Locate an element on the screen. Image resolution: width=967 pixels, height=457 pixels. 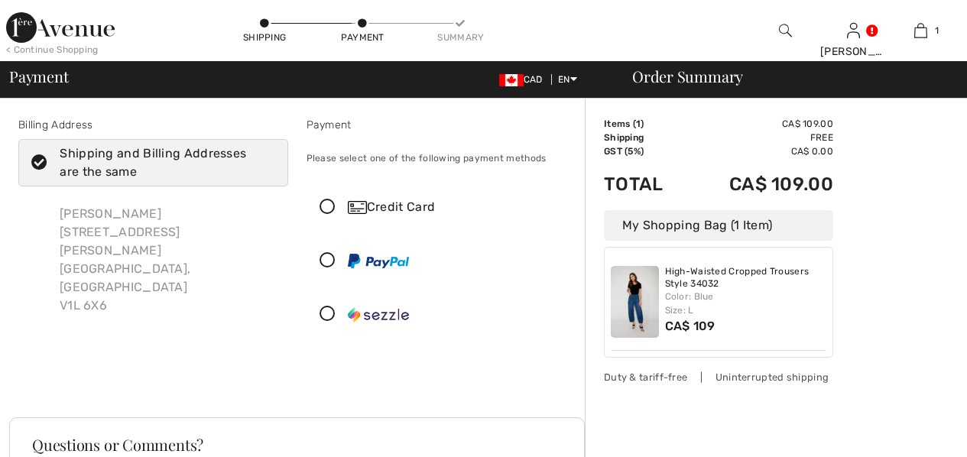
div: Please select one of the following payment methods is located at coordinates (441, 158).